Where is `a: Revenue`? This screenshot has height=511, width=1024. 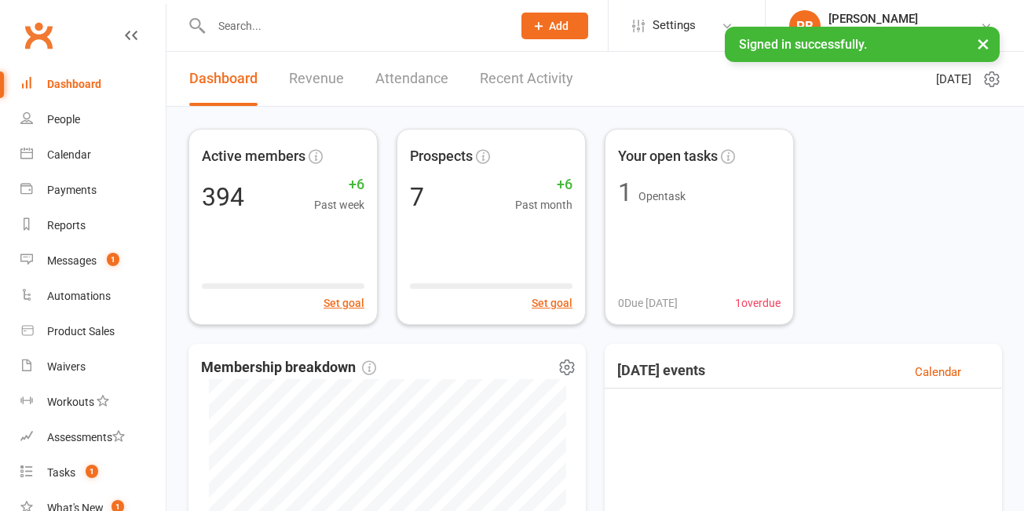
a: Revenue is located at coordinates (316, 78).